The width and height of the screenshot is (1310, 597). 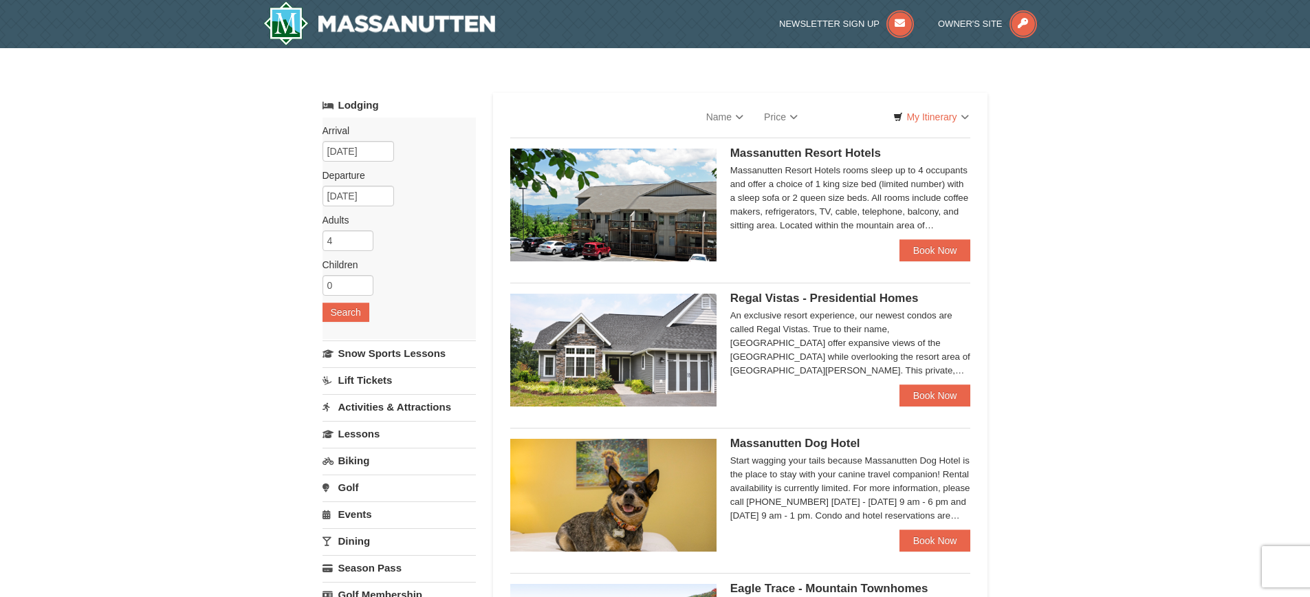 What do you see at coordinates (399, 514) in the screenshot?
I see `a: Events` at bounding box center [399, 514].